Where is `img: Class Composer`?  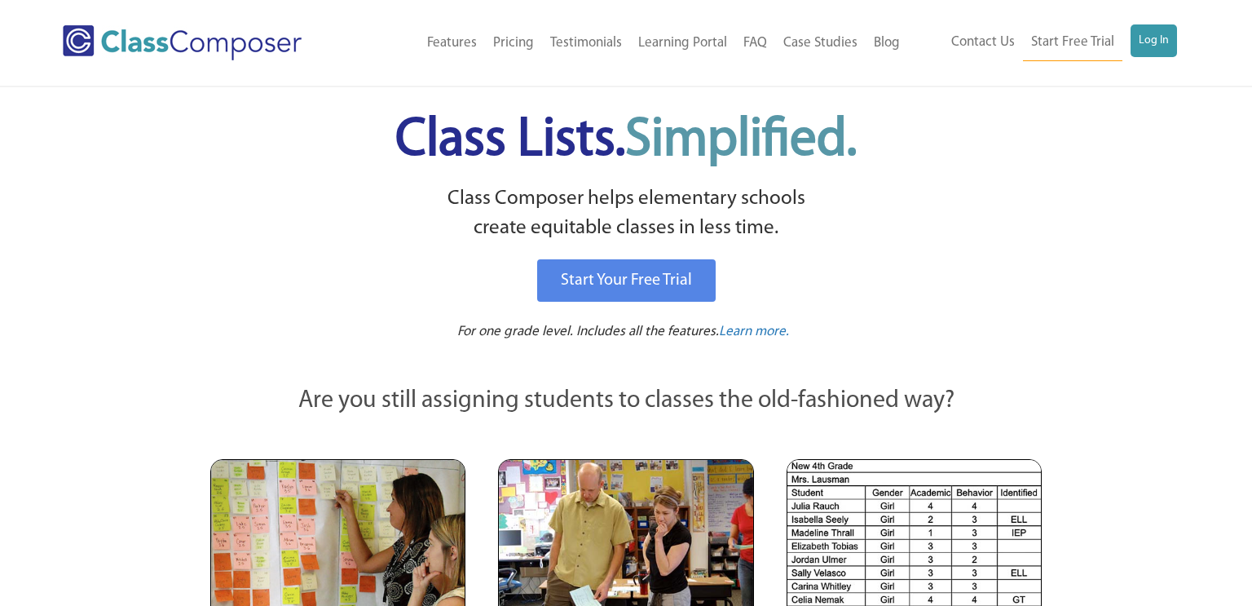 img: Class Composer is located at coordinates (182, 42).